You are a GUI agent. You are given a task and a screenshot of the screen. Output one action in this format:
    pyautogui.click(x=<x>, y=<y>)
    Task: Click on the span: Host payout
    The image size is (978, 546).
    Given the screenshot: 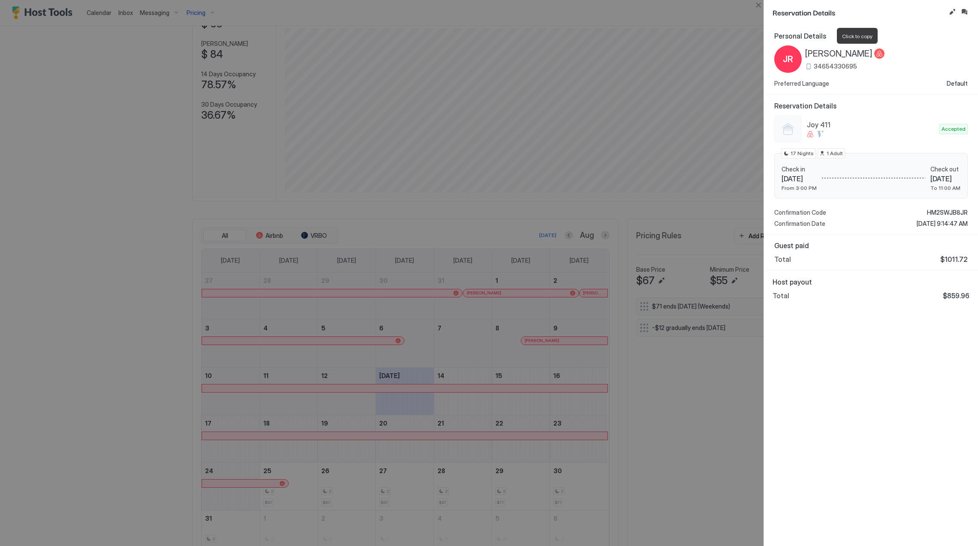 What is the action you would take?
    pyautogui.click(x=871, y=282)
    